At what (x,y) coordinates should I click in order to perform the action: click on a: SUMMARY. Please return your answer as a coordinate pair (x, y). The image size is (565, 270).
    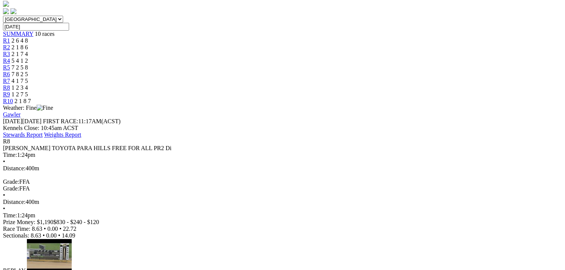
    Looking at the image, I should click on (18, 34).